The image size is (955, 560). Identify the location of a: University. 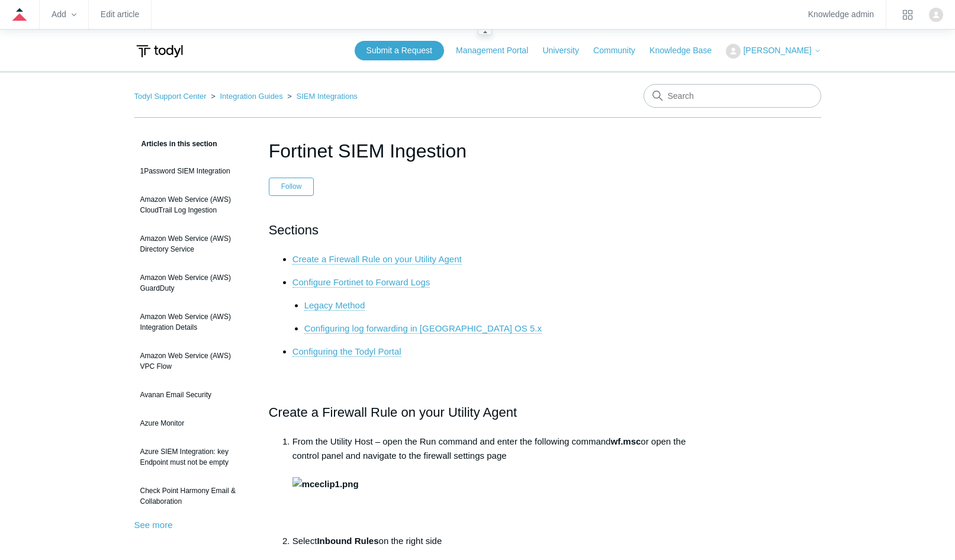
(566, 50).